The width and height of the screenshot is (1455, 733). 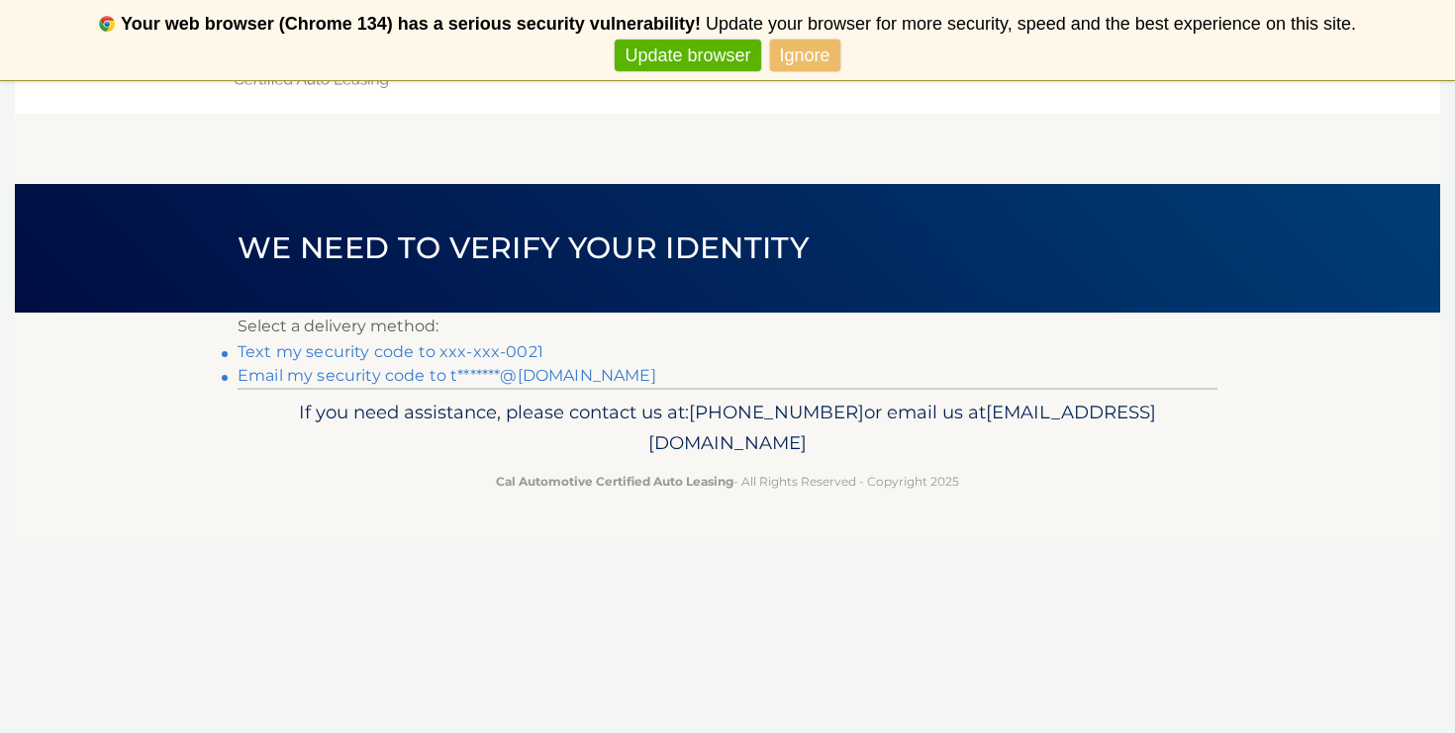 I want to click on b: Your web browser (Chrome 134) has a serious security vulnerability!, so click(x=411, y=24).